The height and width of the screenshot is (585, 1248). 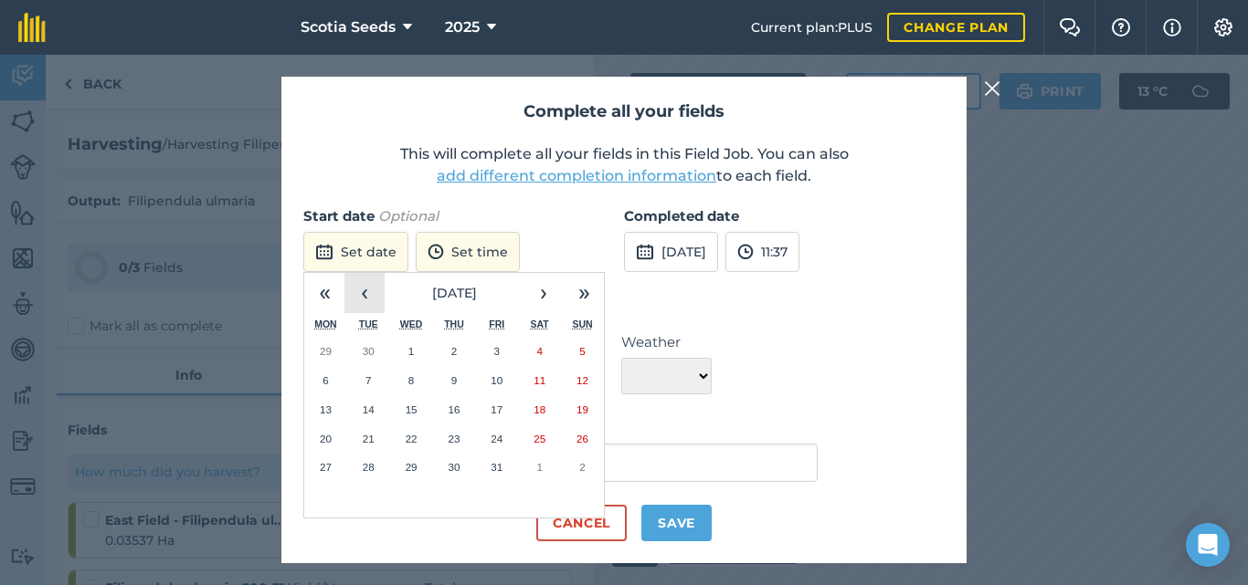 What do you see at coordinates (368, 438) in the screenshot?
I see `abbr: 21 October 2025` at bounding box center [368, 438].